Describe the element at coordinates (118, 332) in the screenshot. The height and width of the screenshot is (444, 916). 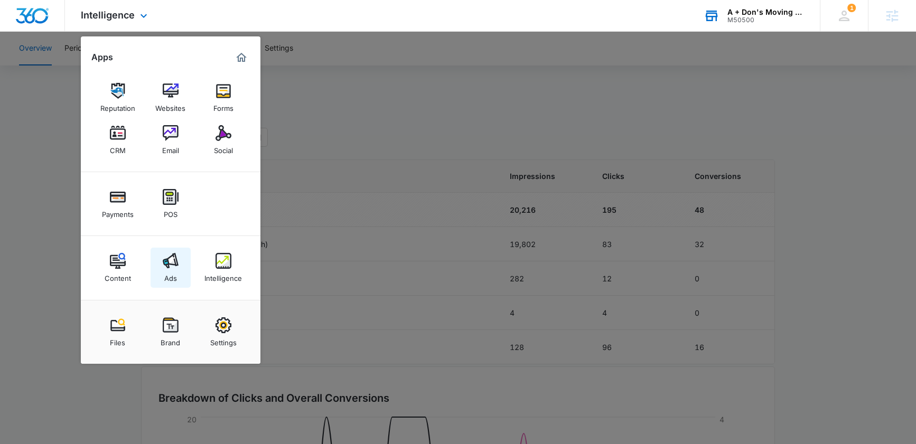
I see `a: Files` at that location.